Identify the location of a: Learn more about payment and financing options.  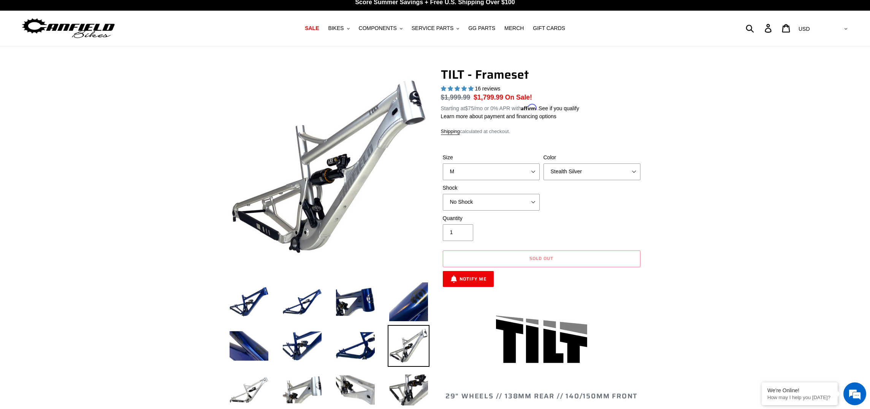
(499, 116).